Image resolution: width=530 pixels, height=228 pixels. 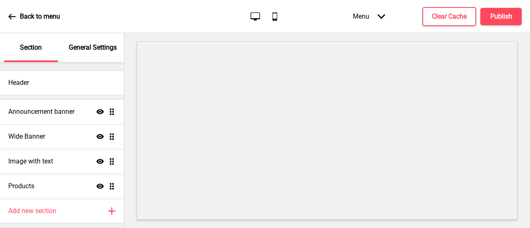 What do you see at coordinates (93, 48) in the screenshot?
I see `p: General Settings` at bounding box center [93, 48].